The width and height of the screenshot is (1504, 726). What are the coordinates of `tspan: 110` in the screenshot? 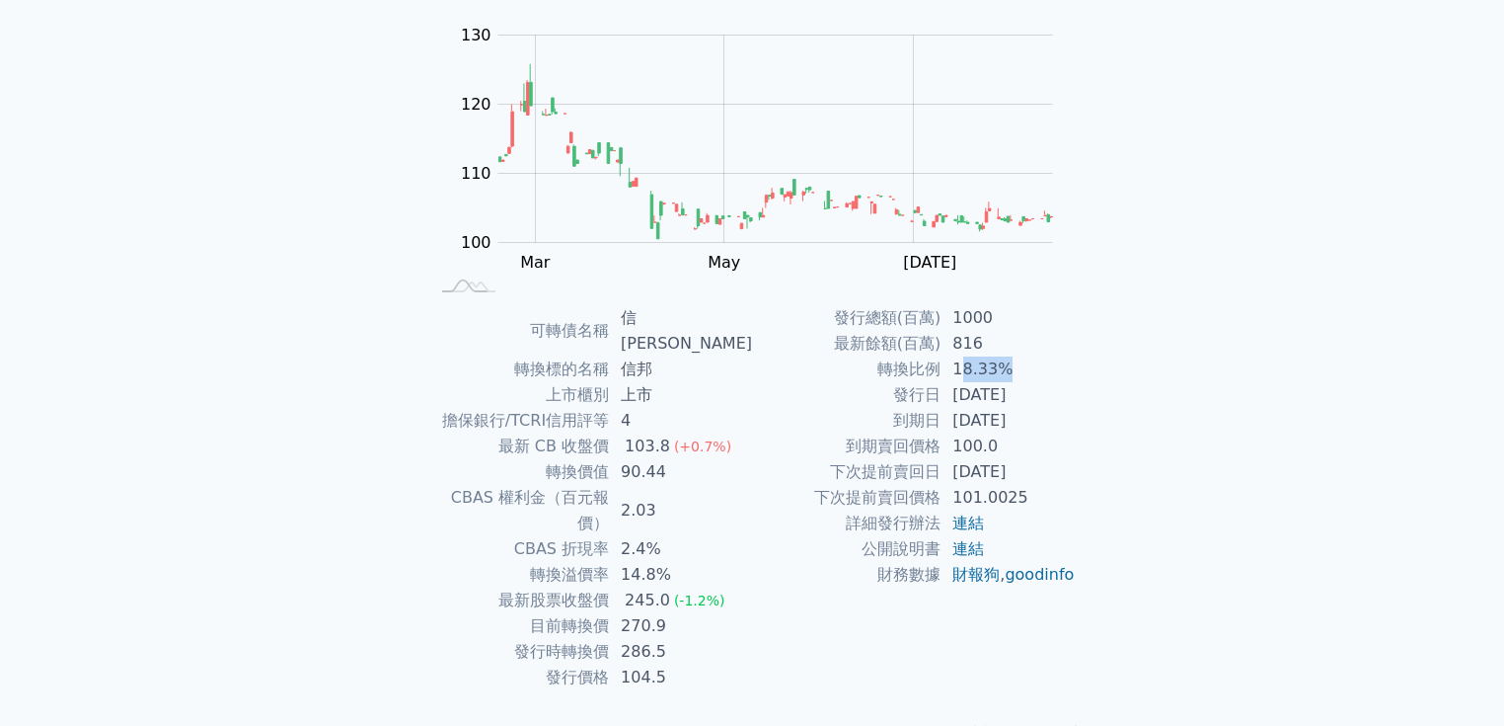 It's located at (476, 172).